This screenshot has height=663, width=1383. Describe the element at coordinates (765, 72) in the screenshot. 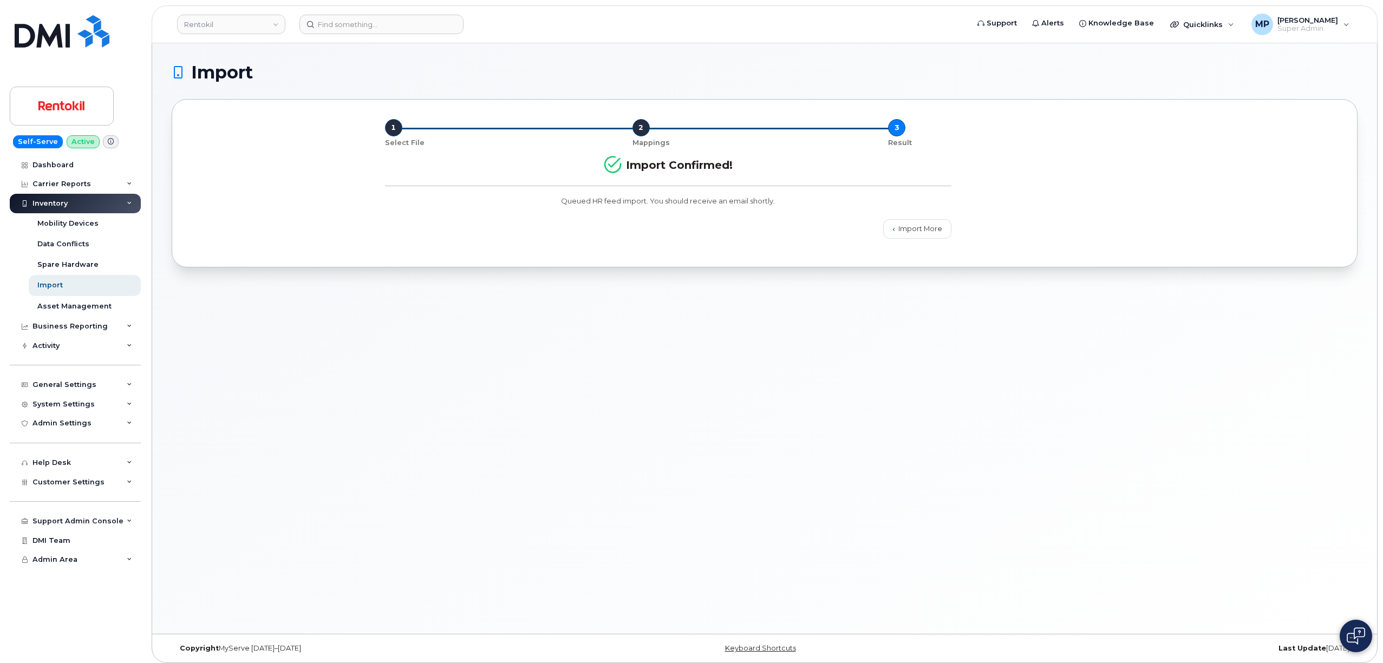

I see `h1: Import` at that location.